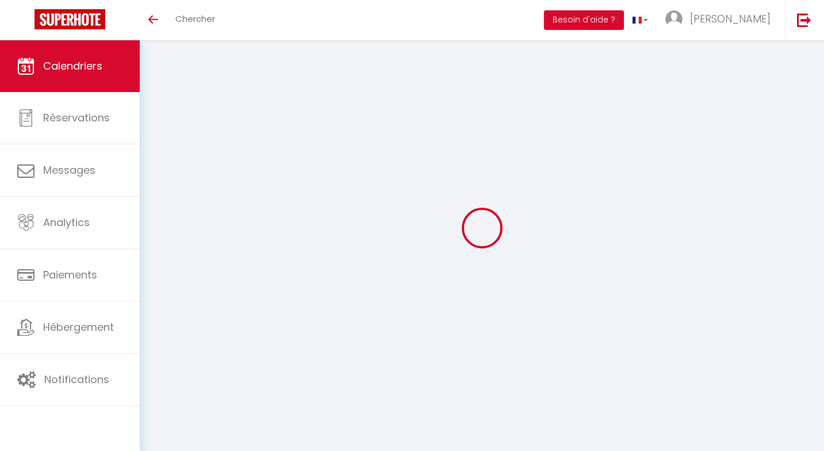 The width and height of the screenshot is (824, 451). What do you see at coordinates (77, 117) in the screenshot?
I see `span: Réservations` at bounding box center [77, 117].